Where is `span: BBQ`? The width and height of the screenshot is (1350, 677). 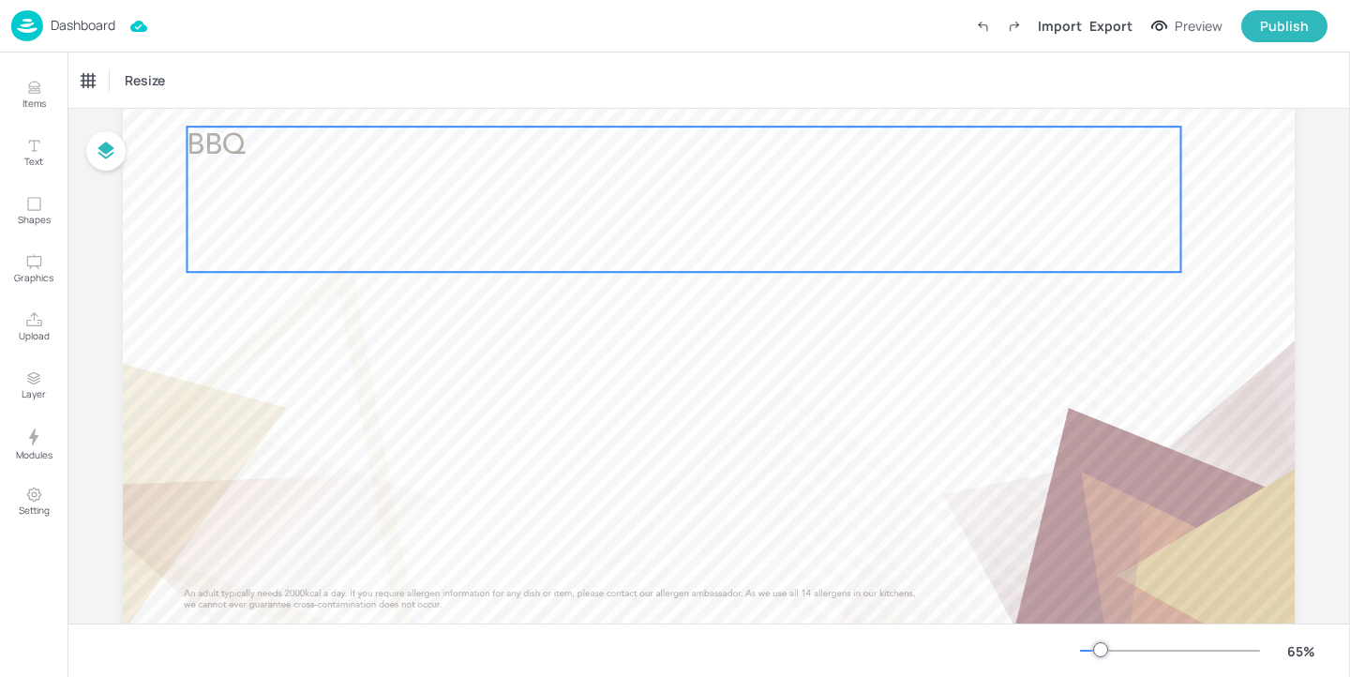 span: BBQ is located at coordinates (216, 146).